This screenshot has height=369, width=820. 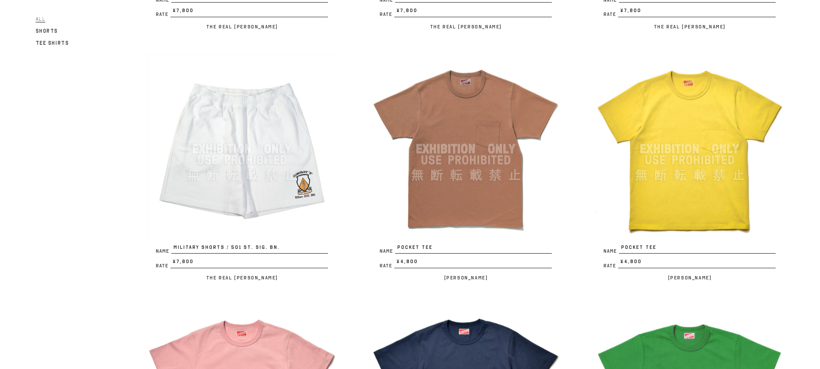 I want to click on span: MILITARY SHORTS / 501 st. SIG. BN., so click(x=250, y=249).